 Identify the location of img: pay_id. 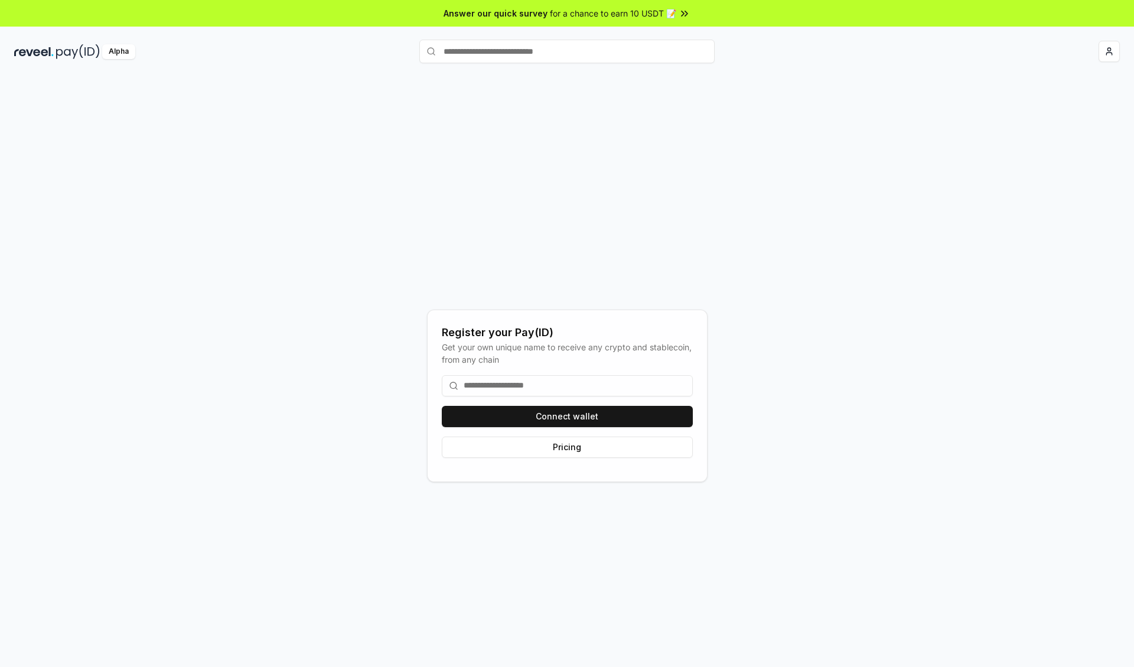
(78, 51).